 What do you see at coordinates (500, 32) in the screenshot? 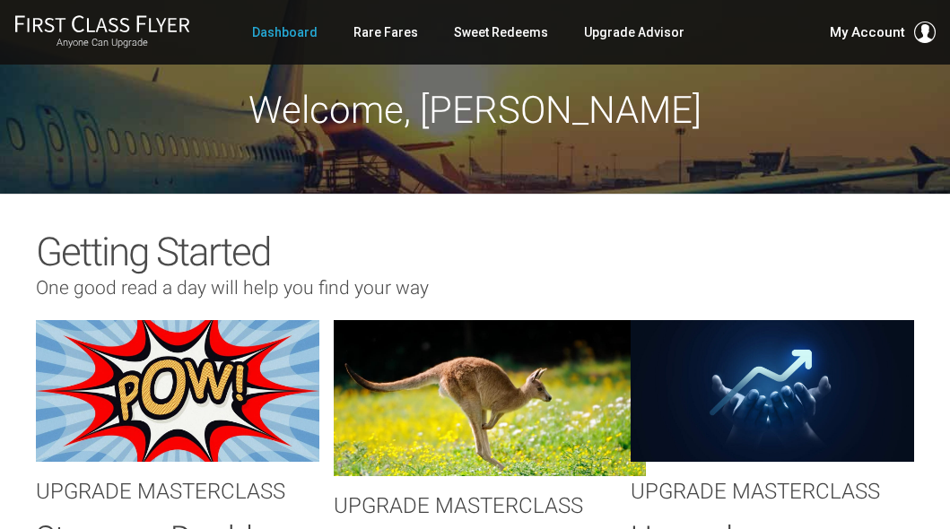
I see `a: Sweet Redeems` at bounding box center [500, 32].